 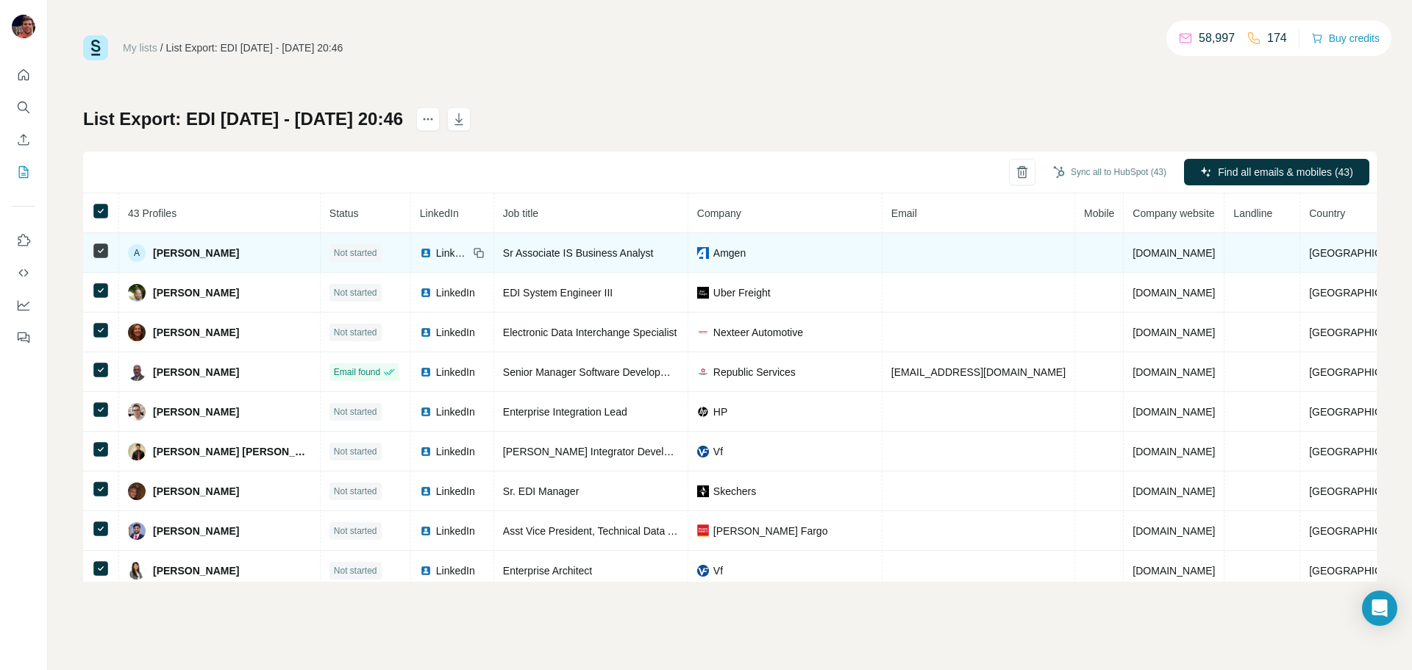 I want to click on button: Use Surfe API, so click(x=24, y=273).